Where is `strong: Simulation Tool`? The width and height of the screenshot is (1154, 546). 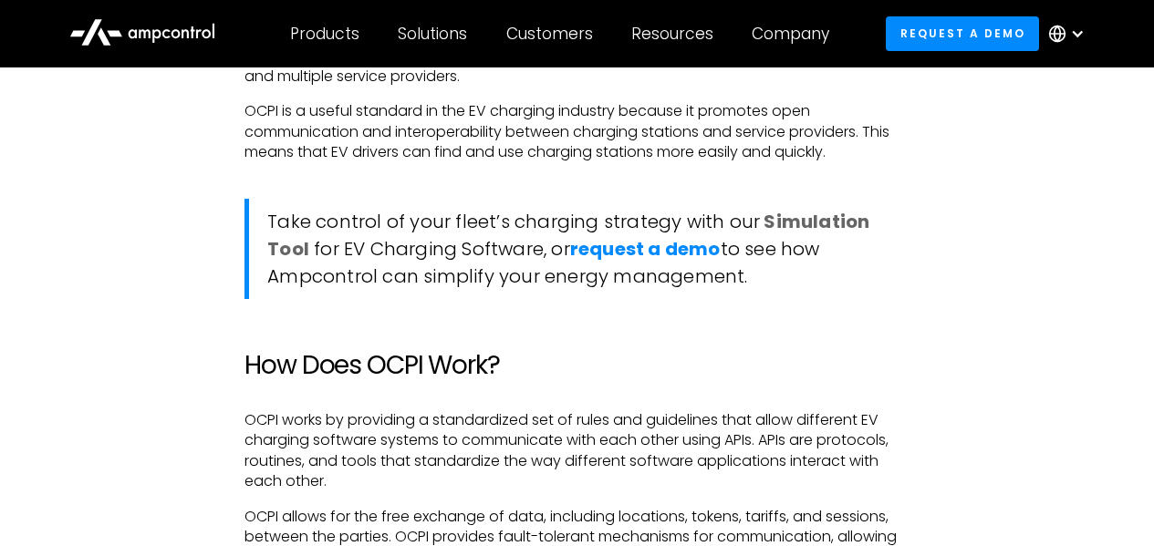
strong: Simulation Tool is located at coordinates (568, 235).